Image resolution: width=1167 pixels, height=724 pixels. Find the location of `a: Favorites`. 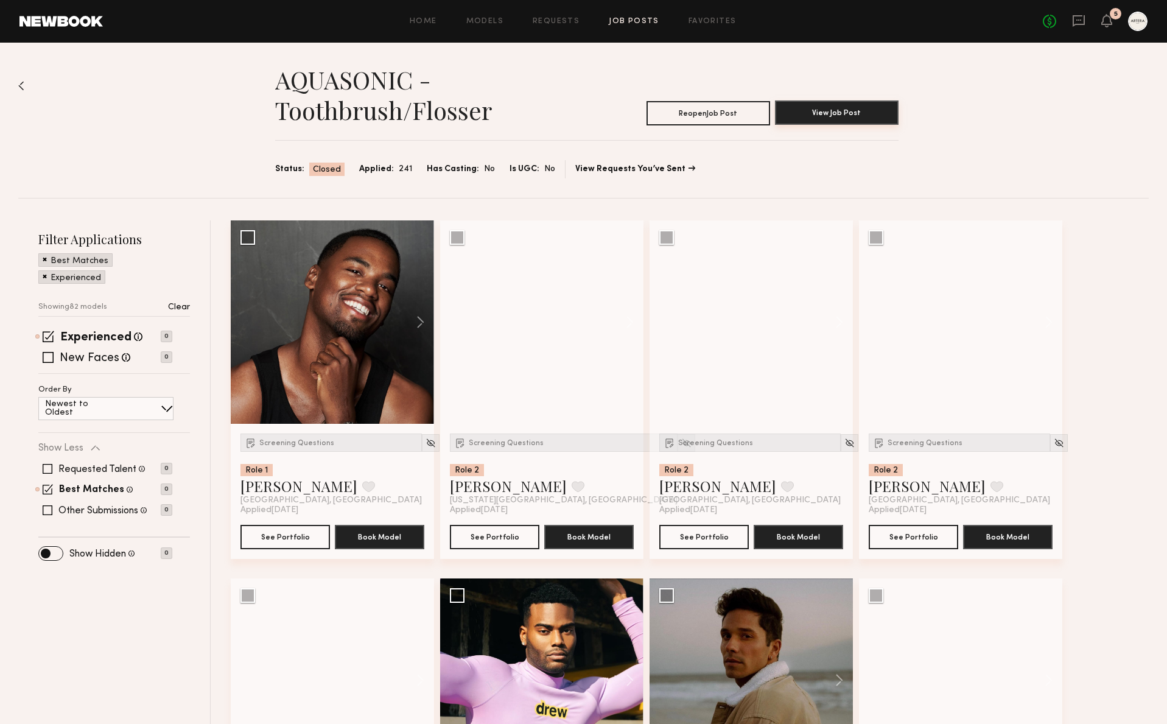

a: Favorites is located at coordinates (712, 21).